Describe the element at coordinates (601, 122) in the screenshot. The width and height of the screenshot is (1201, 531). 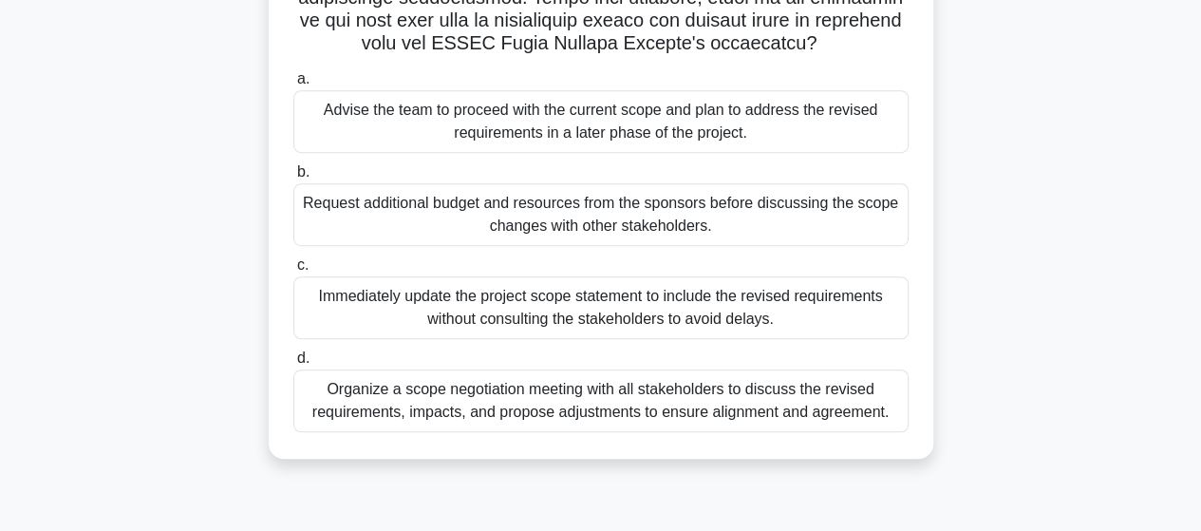
I see `div: Advise the team to proceed with the current scope and plan to address the revised requirements in...` at that location.